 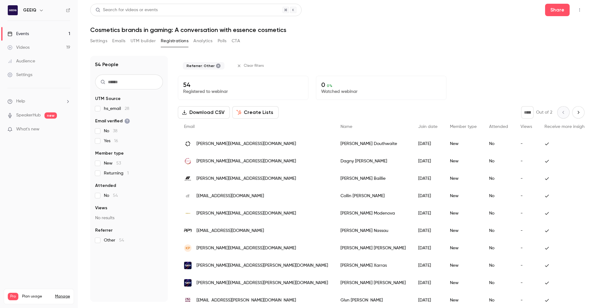 What do you see at coordinates (255, 112) in the screenshot?
I see `button: Create Lists` at bounding box center [255, 112].